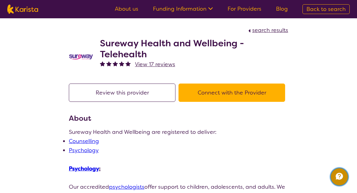  What do you see at coordinates (179, 118) in the screenshot?
I see `h3: About` at bounding box center [179, 118].